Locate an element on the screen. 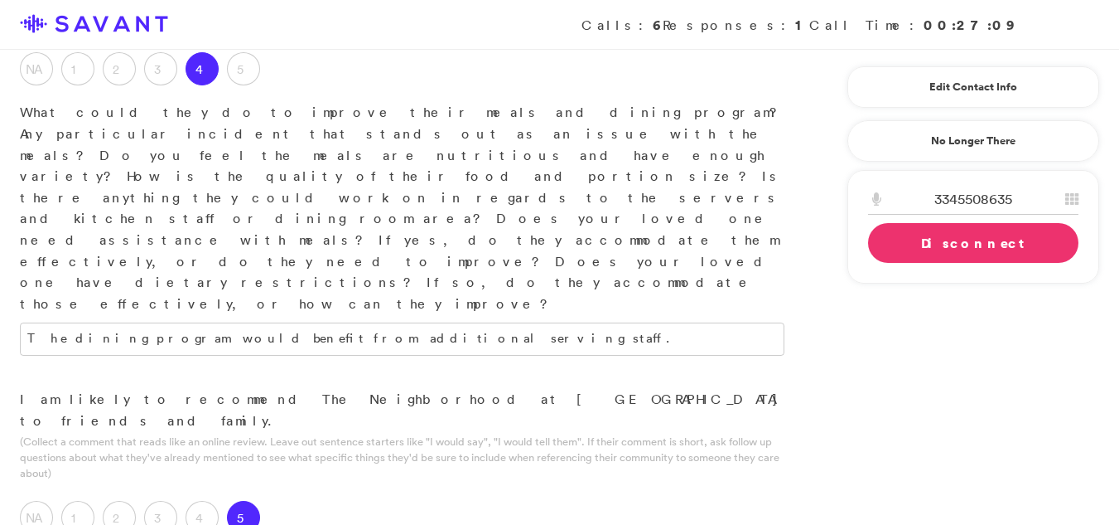 Image resolution: width=1119 pixels, height=525 pixels. label: 5 is located at coordinates (244, 69).